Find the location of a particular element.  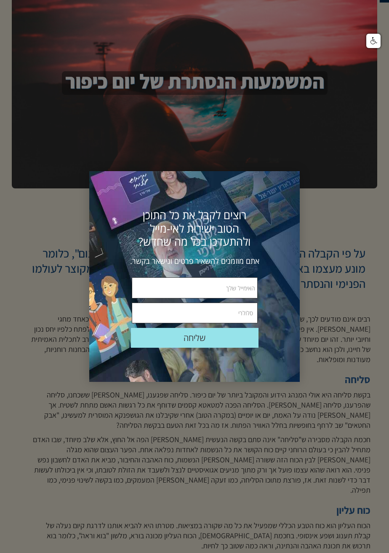

div: אתם מוזמנים להשאיר פרטים ונישאר בקשר. is located at coordinates (195, 261).